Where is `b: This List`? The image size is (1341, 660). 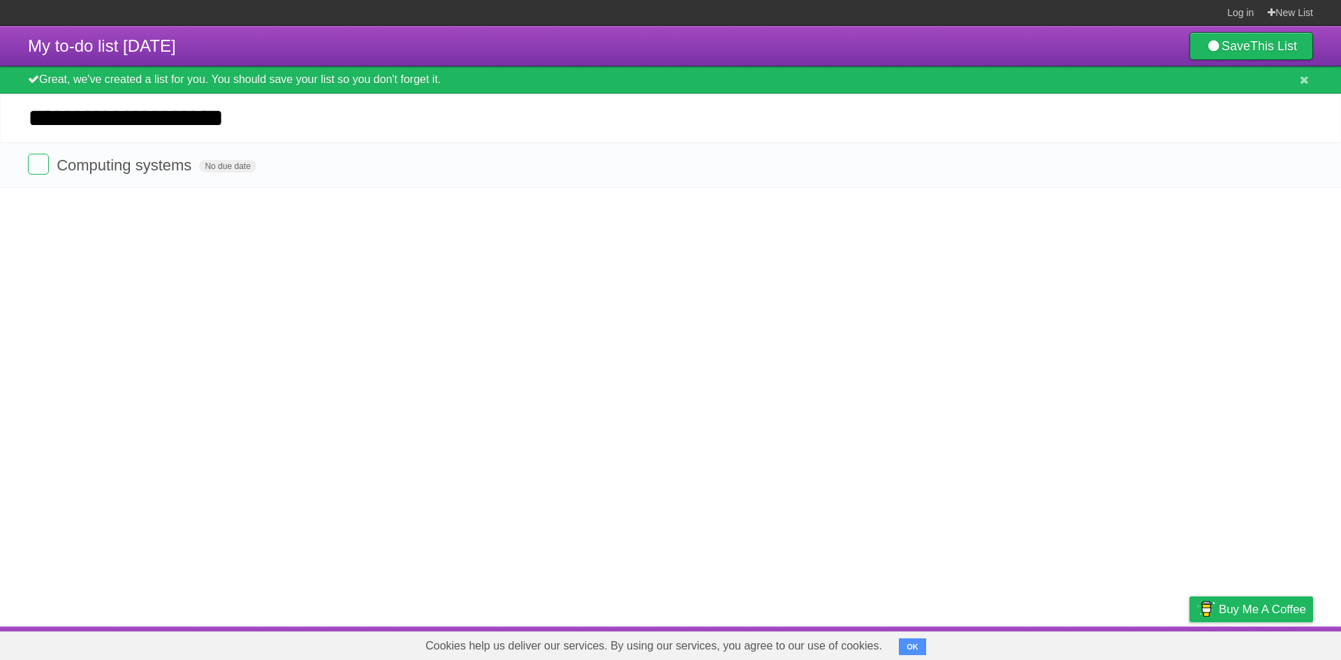
b: This List is located at coordinates (1273, 46).